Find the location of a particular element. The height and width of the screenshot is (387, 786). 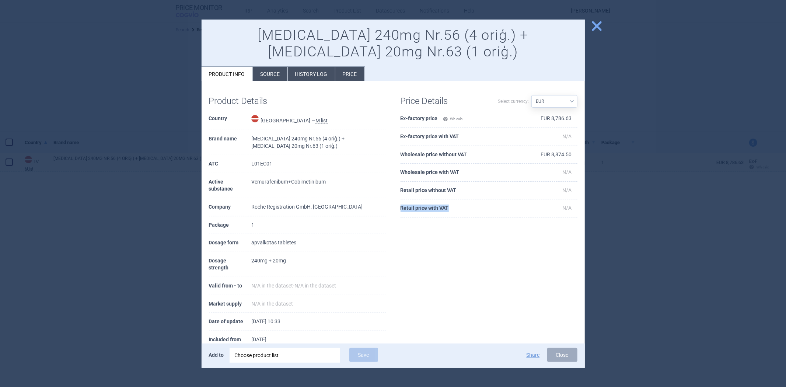

td: 240mg + 20mg is located at coordinates (318, 265).